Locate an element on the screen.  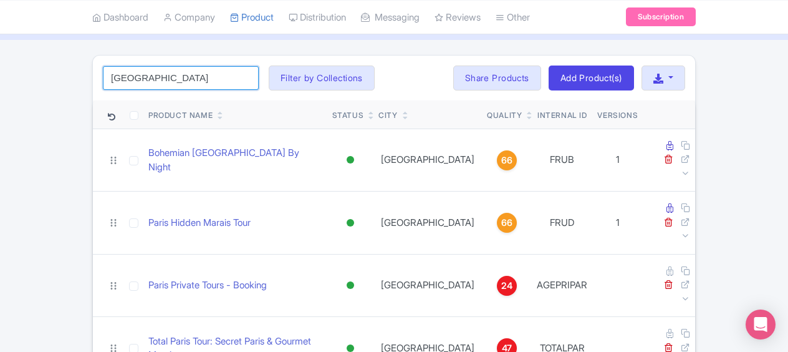
a: 24 is located at coordinates (507, 286).